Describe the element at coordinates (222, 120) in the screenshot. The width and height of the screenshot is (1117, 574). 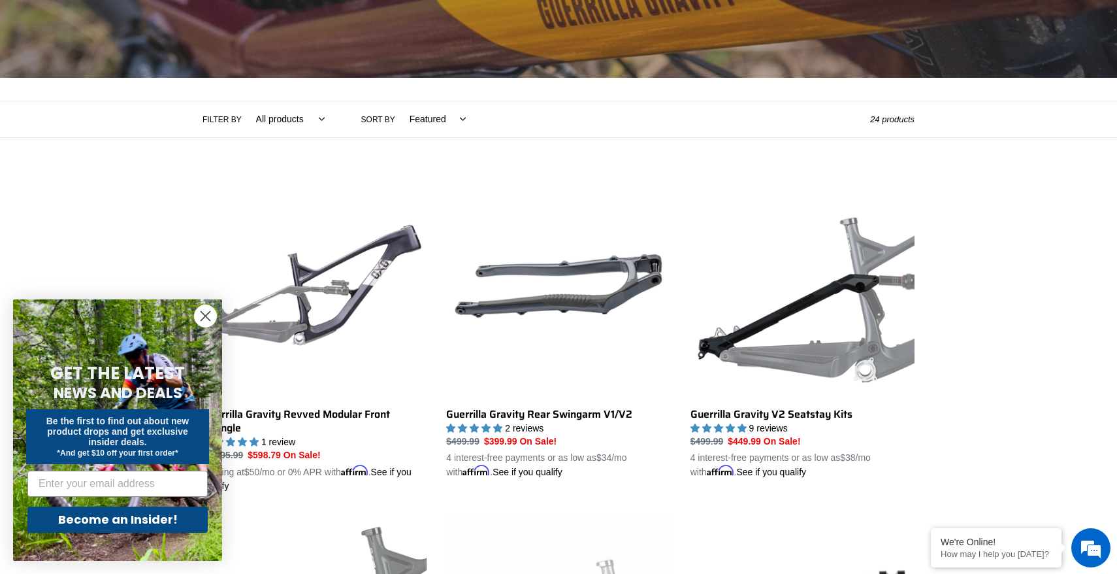
I see `label: Filter by` at that location.